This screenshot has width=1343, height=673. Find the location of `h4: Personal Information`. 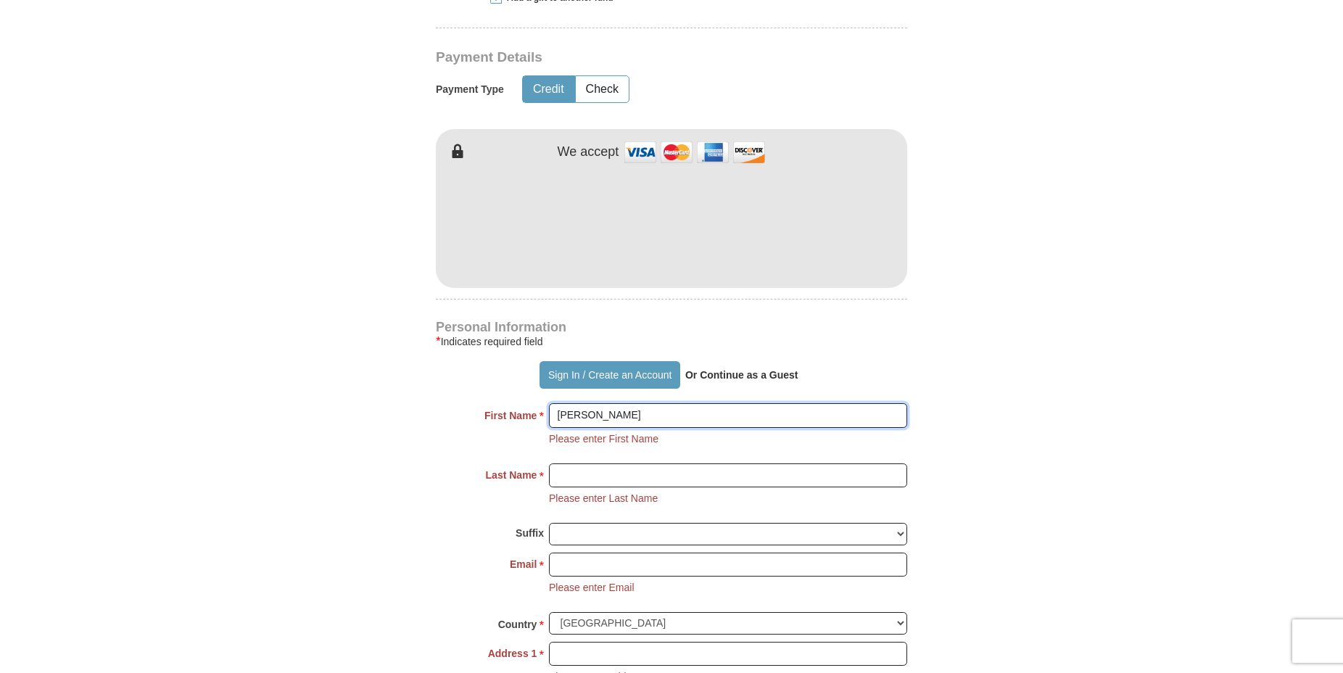

h4: Personal Information is located at coordinates (671, 327).